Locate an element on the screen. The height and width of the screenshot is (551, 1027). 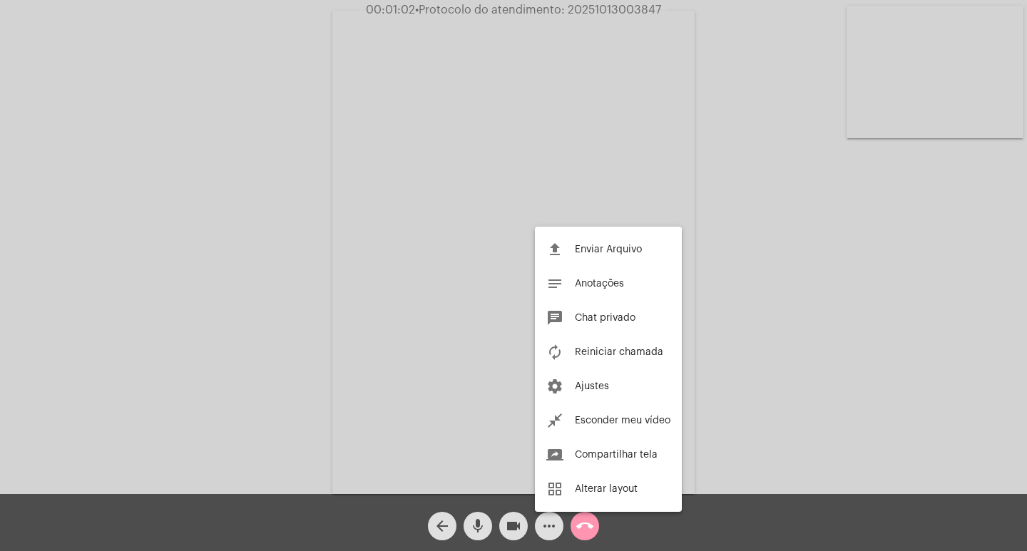
mat-icon: settings is located at coordinates (555, 387).